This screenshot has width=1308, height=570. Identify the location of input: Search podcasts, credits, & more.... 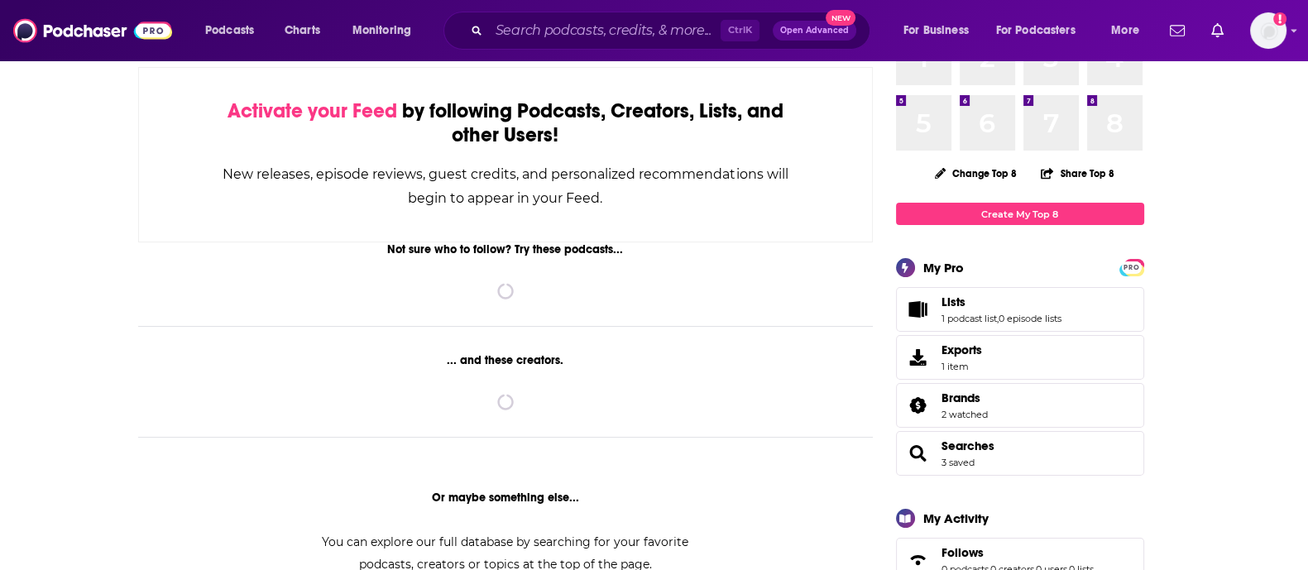
(605, 31).